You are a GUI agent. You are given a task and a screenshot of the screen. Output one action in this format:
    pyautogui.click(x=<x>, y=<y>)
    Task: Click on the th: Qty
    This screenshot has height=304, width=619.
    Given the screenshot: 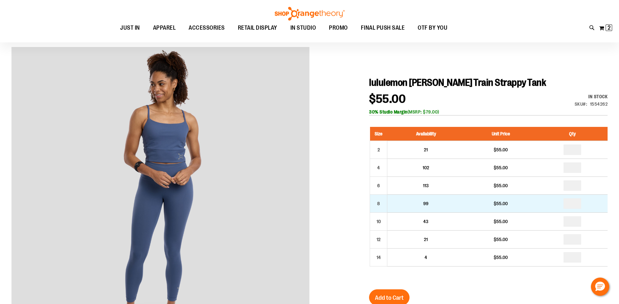 What is the action you would take?
    pyautogui.click(x=572, y=134)
    